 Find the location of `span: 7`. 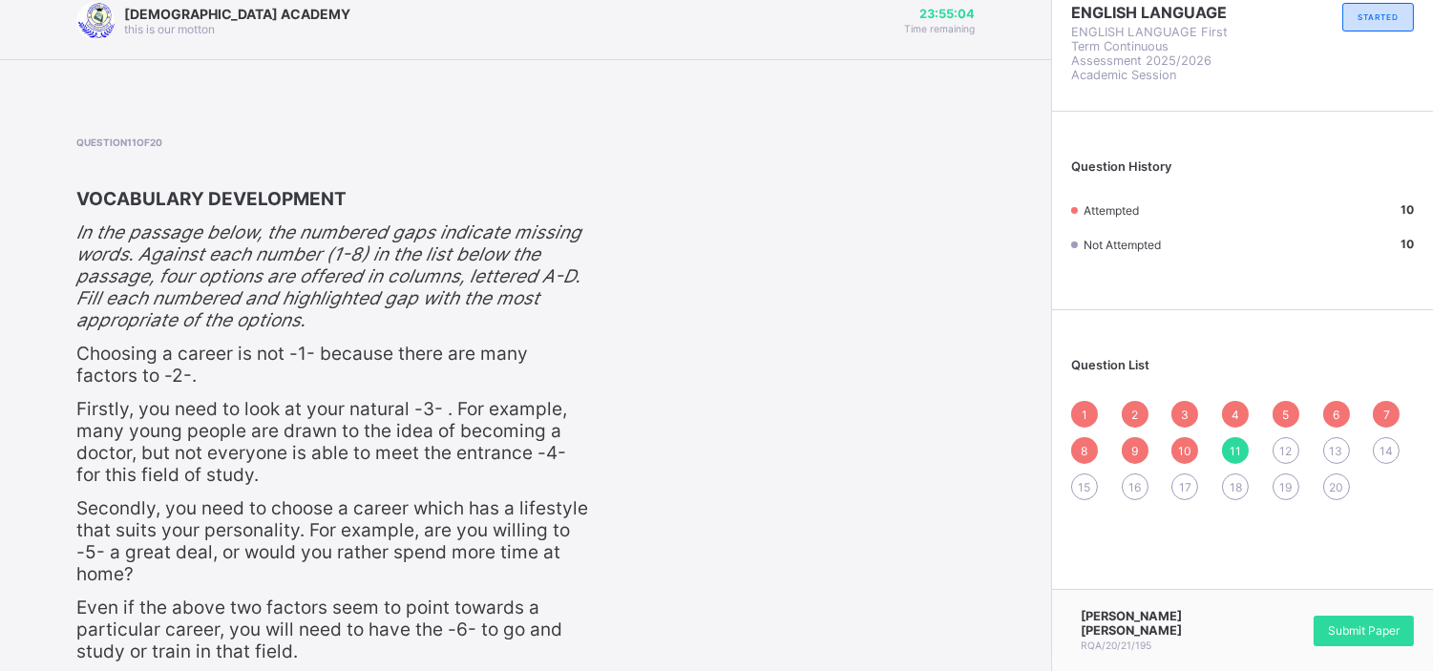

span: 7 is located at coordinates (1386, 414).